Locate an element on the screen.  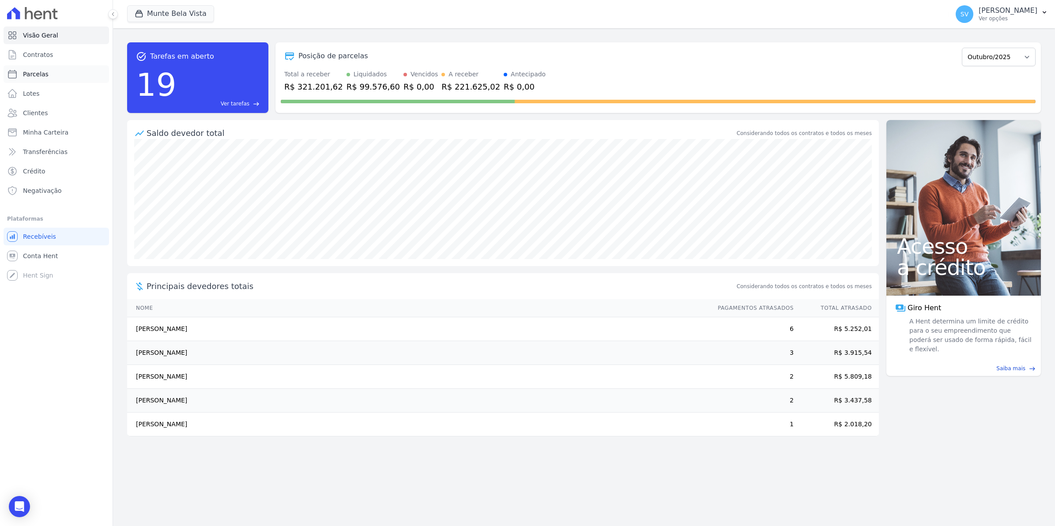
div: R$ 99.576,60 is located at coordinates (373, 86).